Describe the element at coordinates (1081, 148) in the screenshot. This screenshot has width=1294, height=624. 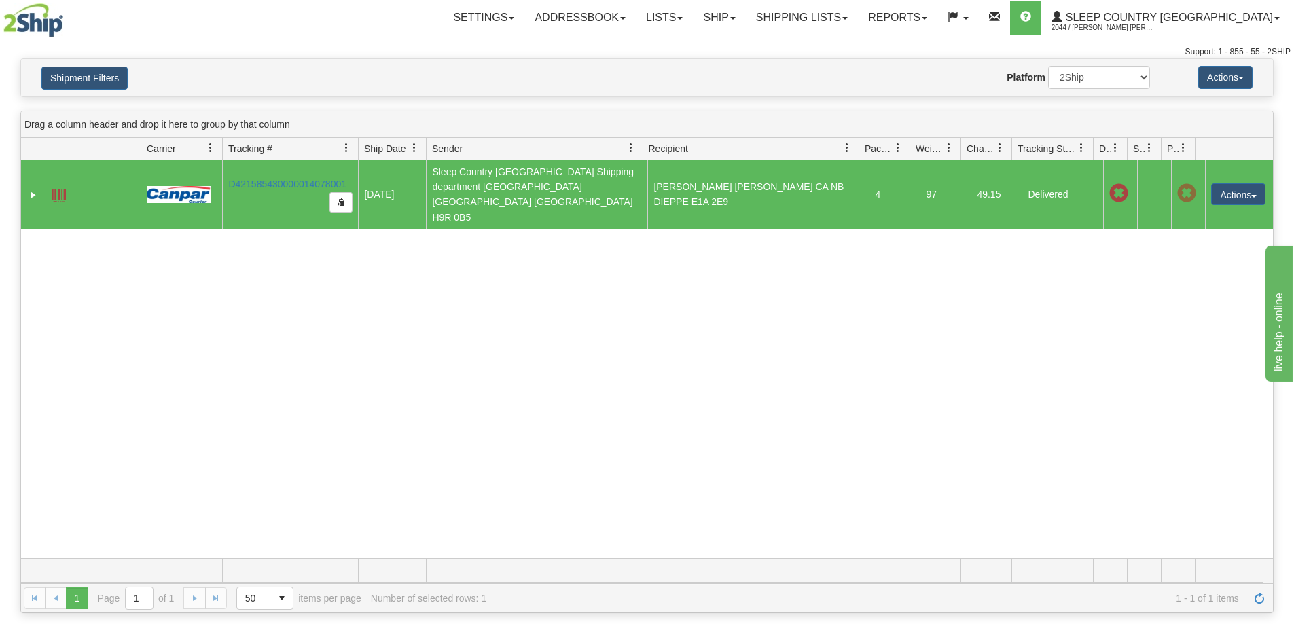
I see `a: Tracking Status filter column settings` at that location.